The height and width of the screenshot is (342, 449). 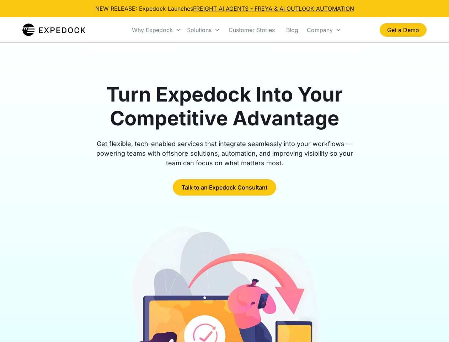 What do you see at coordinates (54, 30) in the screenshot?
I see `a: home` at bounding box center [54, 30].